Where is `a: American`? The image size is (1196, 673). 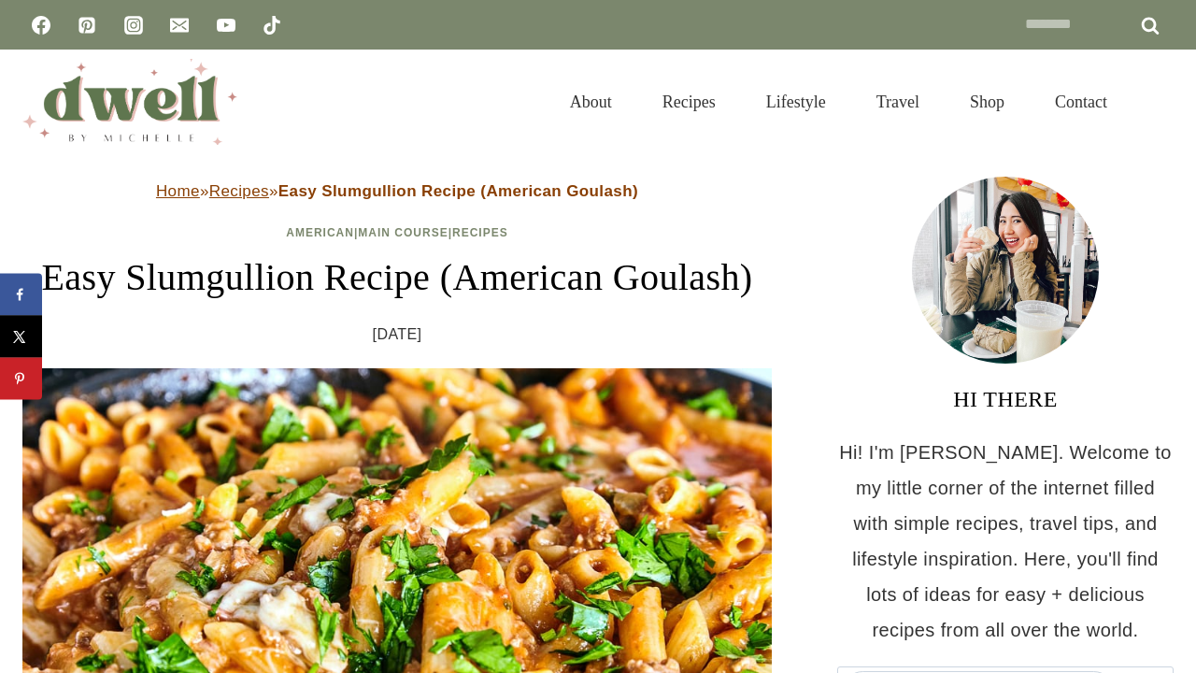
a: American is located at coordinates (320, 233).